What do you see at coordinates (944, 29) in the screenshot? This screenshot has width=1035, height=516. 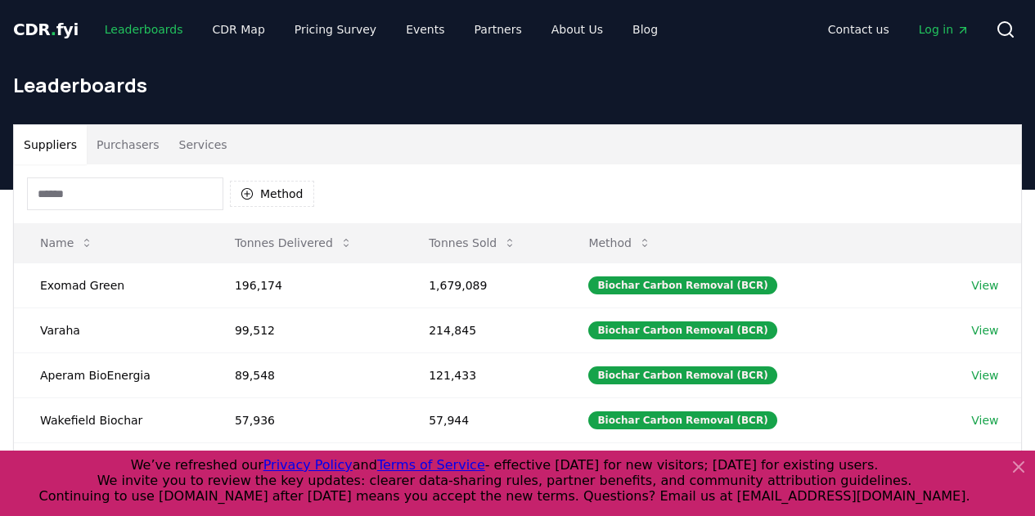 I see `span: Log in` at bounding box center [944, 29].